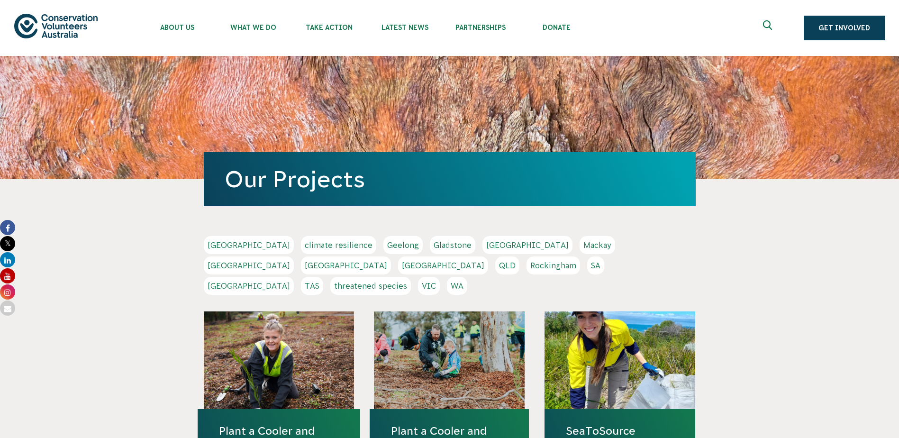  What do you see at coordinates (453, 245) in the screenshot?
I see `a: Gladstone` at bounding box center [453, 245].